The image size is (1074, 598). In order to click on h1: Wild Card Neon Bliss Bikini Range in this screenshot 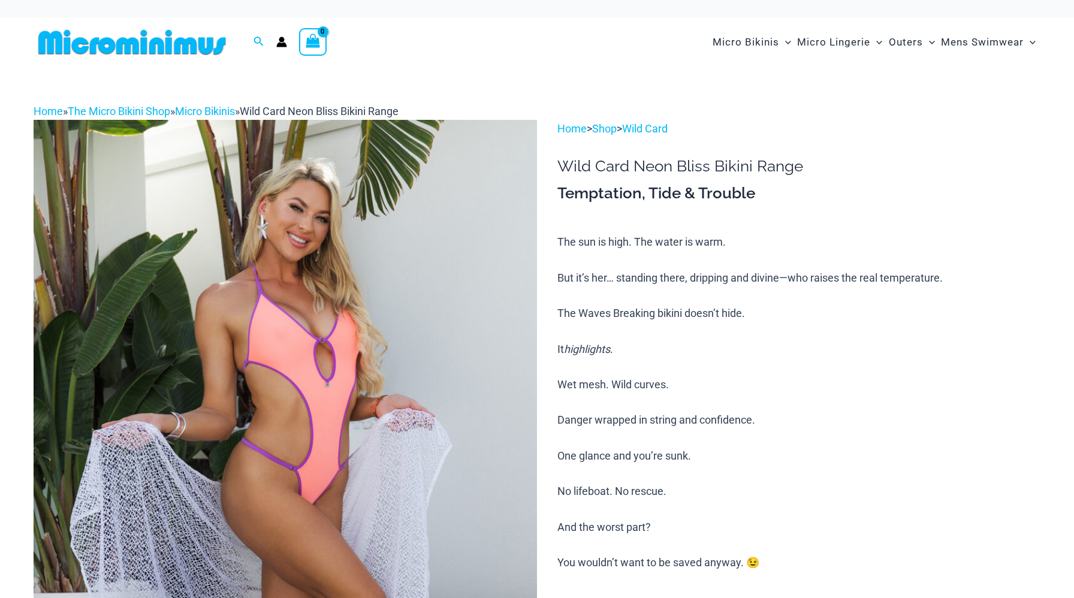, I will do `click(799, 166)`.